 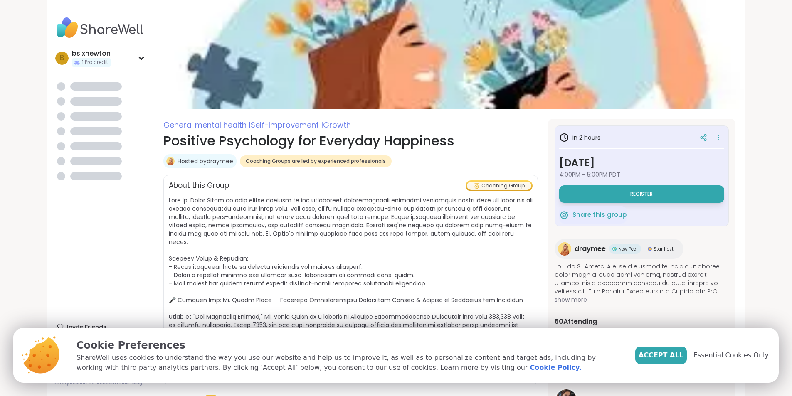 What do you see at coordinates (661, 355) in the screenshot?
I see `span: Accept All` at bounding box center [661, 355].